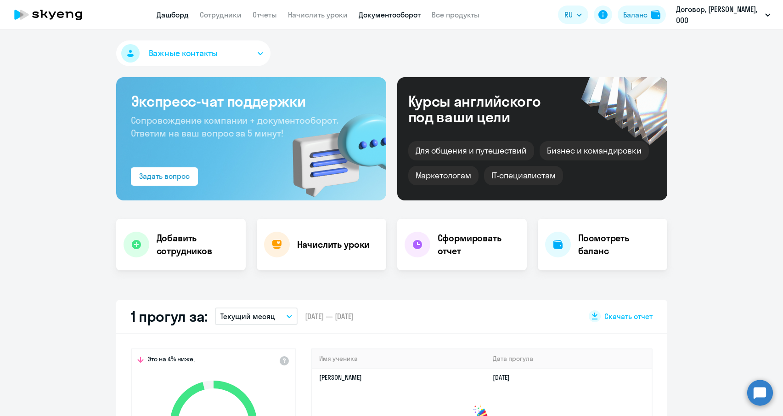 The height and width of the screenshot is (416, 783). Describe the element at coordinates (318, 15) in the screenshot. I see `a: Начислить уроки` at that location.